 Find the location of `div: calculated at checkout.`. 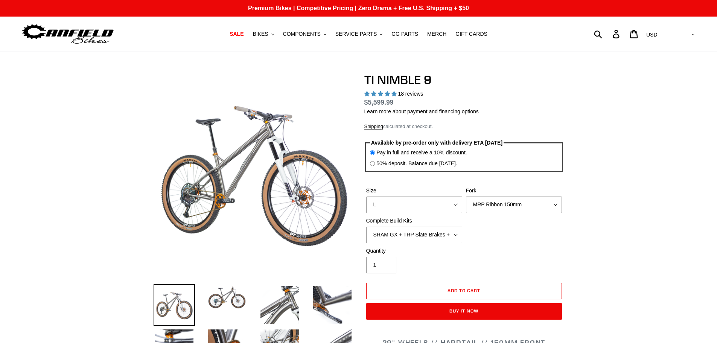

div: calculated at checkout. is located at coordinates (464, 126).